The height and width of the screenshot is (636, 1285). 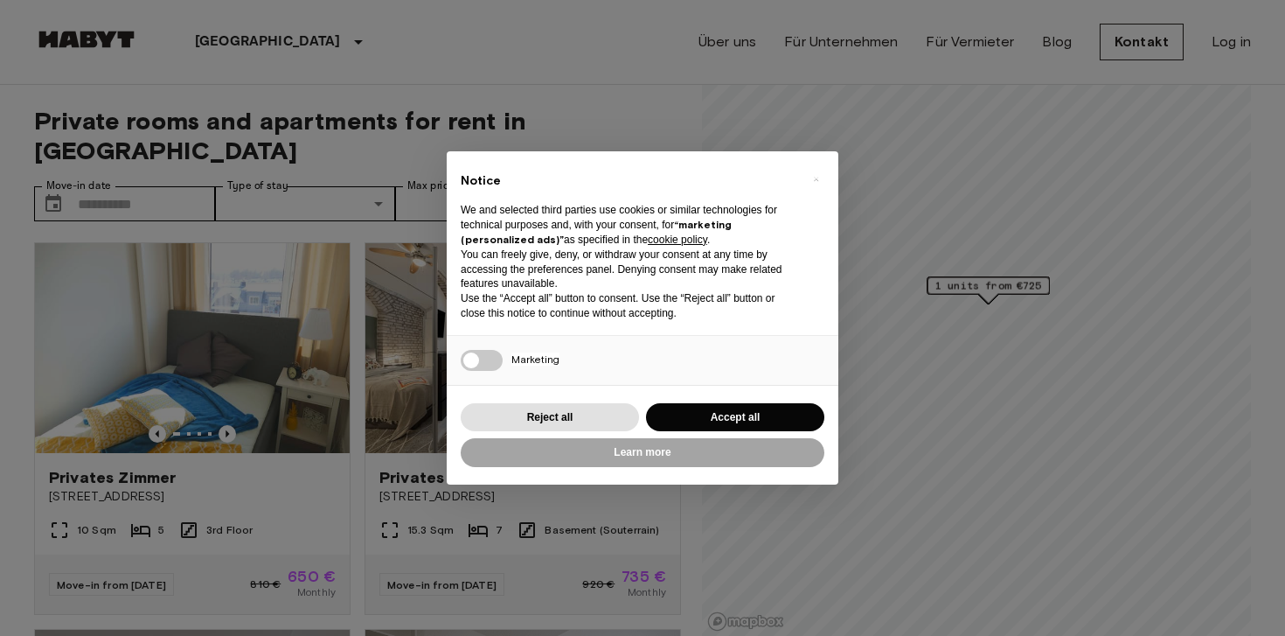 What do you see at coordinates (643, 452) in the screenshot?
I see `button: Learn more` at bounding box center [643, 452].